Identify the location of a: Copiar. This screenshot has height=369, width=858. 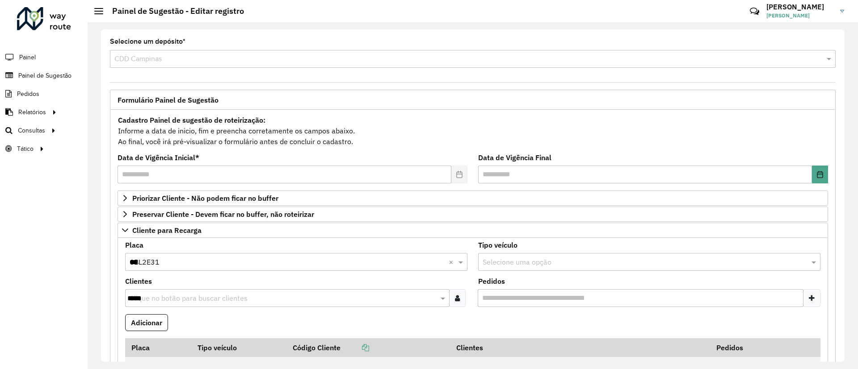
(355, 348).